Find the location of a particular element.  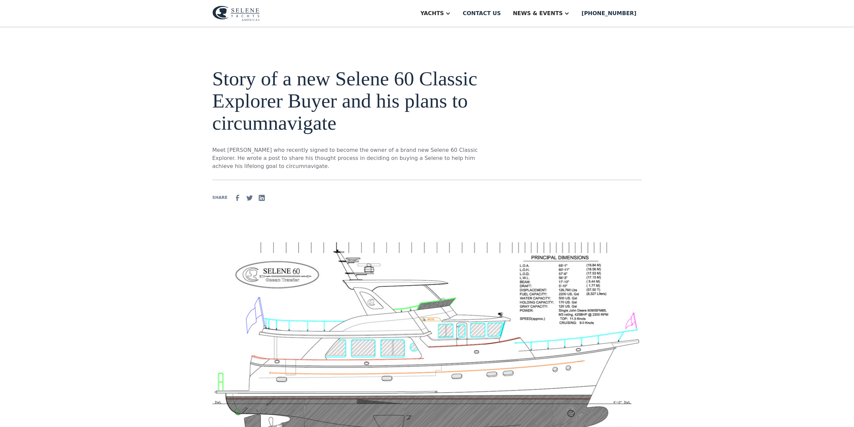

img: Linkedin is located at coordinates (262, 198).